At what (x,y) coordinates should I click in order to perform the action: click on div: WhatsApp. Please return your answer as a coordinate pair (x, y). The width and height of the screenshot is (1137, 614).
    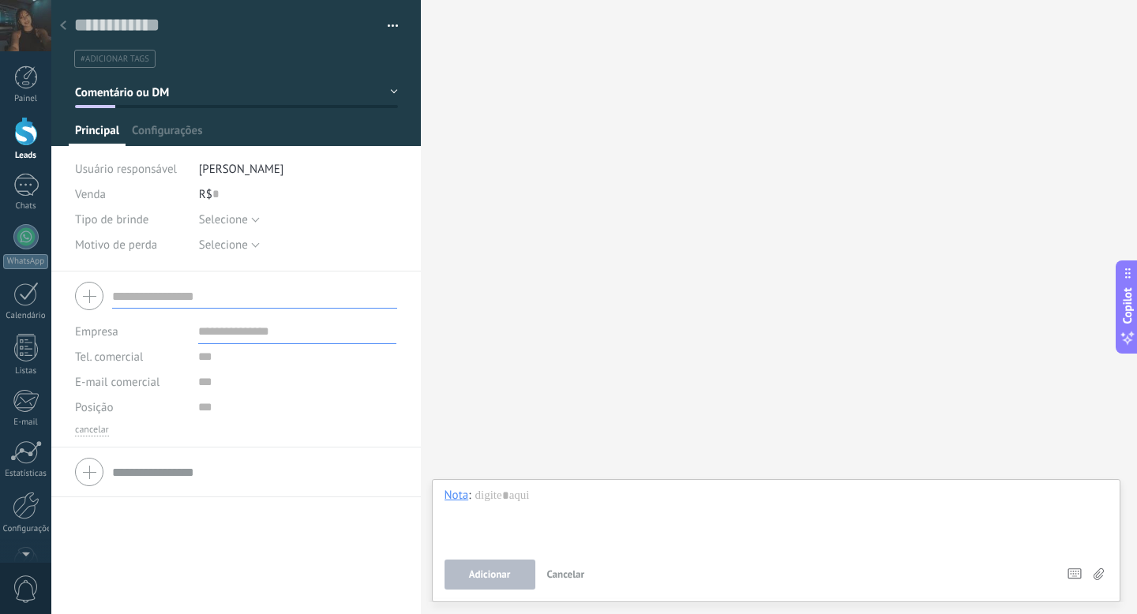
    Looking at the image, I should click on (25, 261).